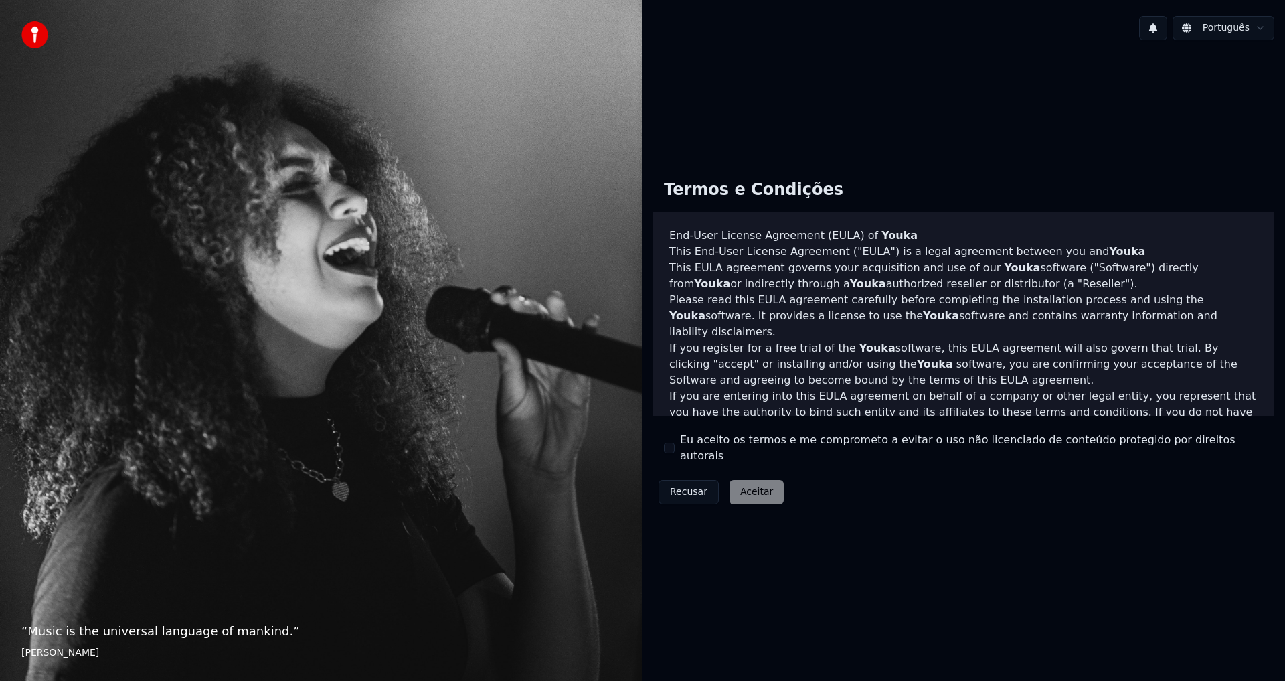  What do you see at coordinates (972, 448) in the screenshot?
I see `label: Eu aceito os termos e me comprometo a evitar o uso não licenciado de conteúdo protegido por direi...` at bounding box center [972, 448].